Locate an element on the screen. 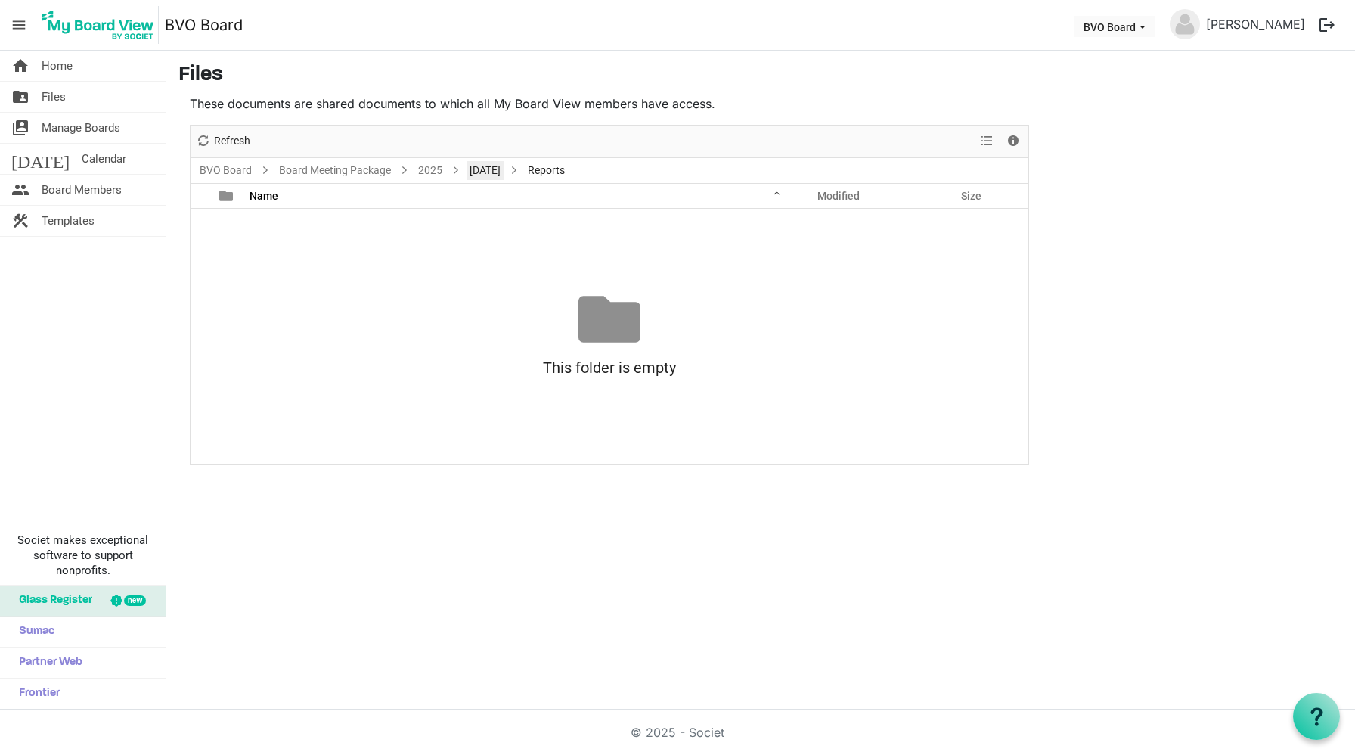  span: people is located at coordinates (20, 190).